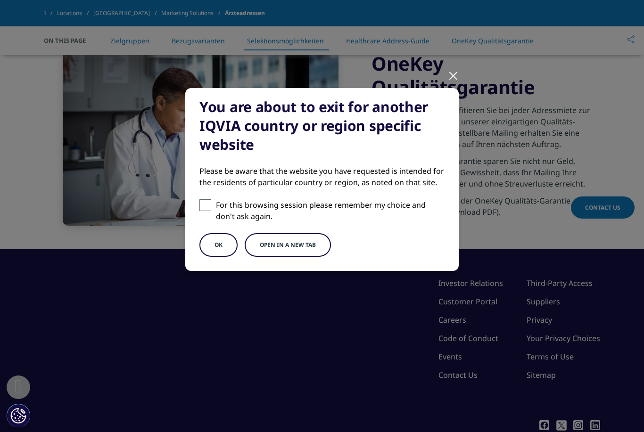  What do you see at coordinates (18, 416) in the screenshot?
I see `button: Cookie-Einstellungen` at bounding box center [18, 416].